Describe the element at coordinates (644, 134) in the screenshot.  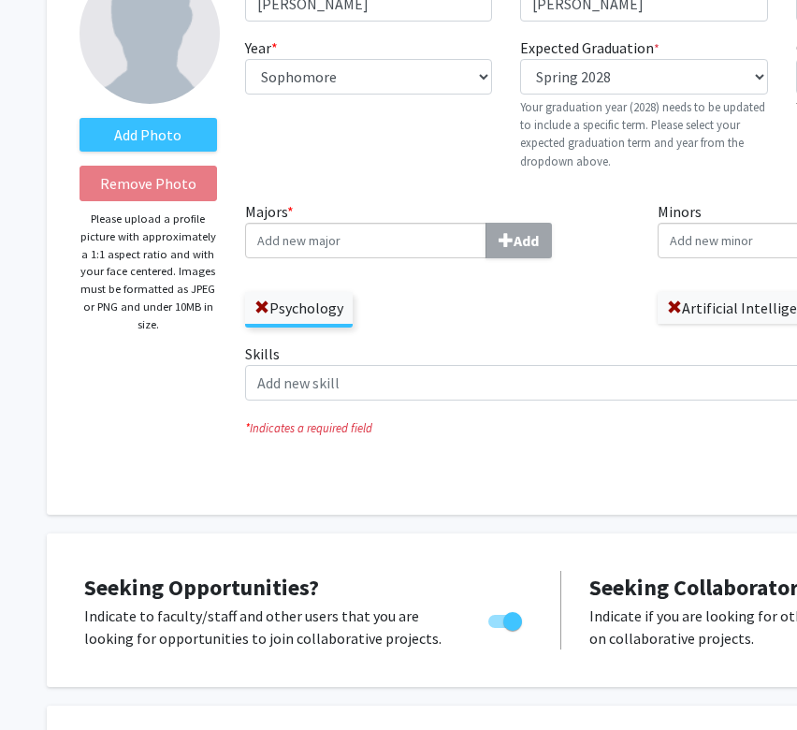
I see `p: Your graduation year (2028) needs to be updated to include a specific term. Please select your ex...` at that location.